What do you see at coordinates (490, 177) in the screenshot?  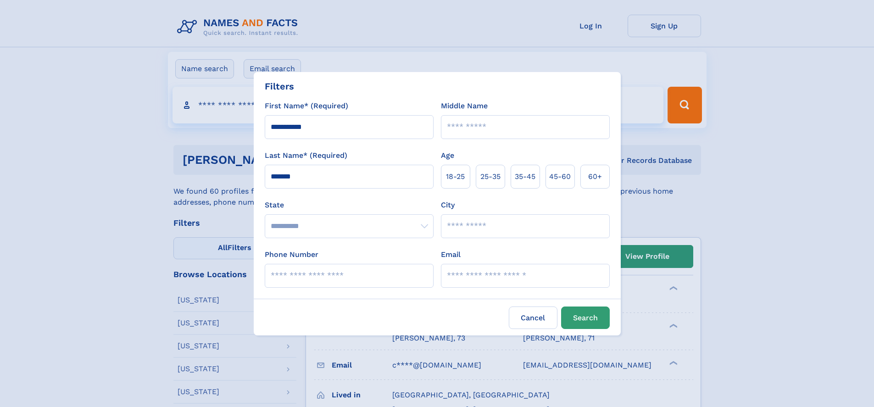 I see `span: 25‑35` at bounding box center [490, 177].